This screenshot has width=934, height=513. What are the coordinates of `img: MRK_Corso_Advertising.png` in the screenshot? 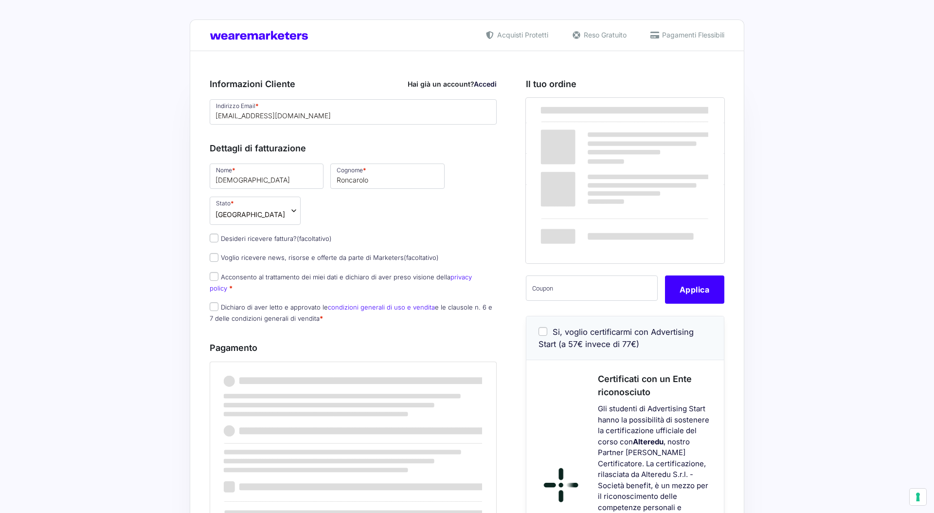 It's located at (556, 485).